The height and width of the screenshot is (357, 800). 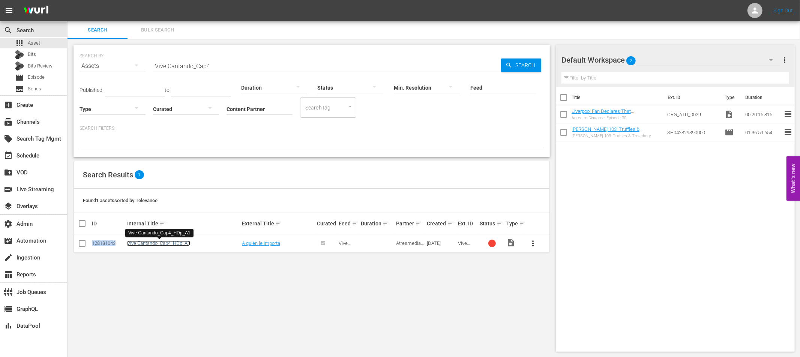 I want to click on button: Search, so click(x=521, y=65).